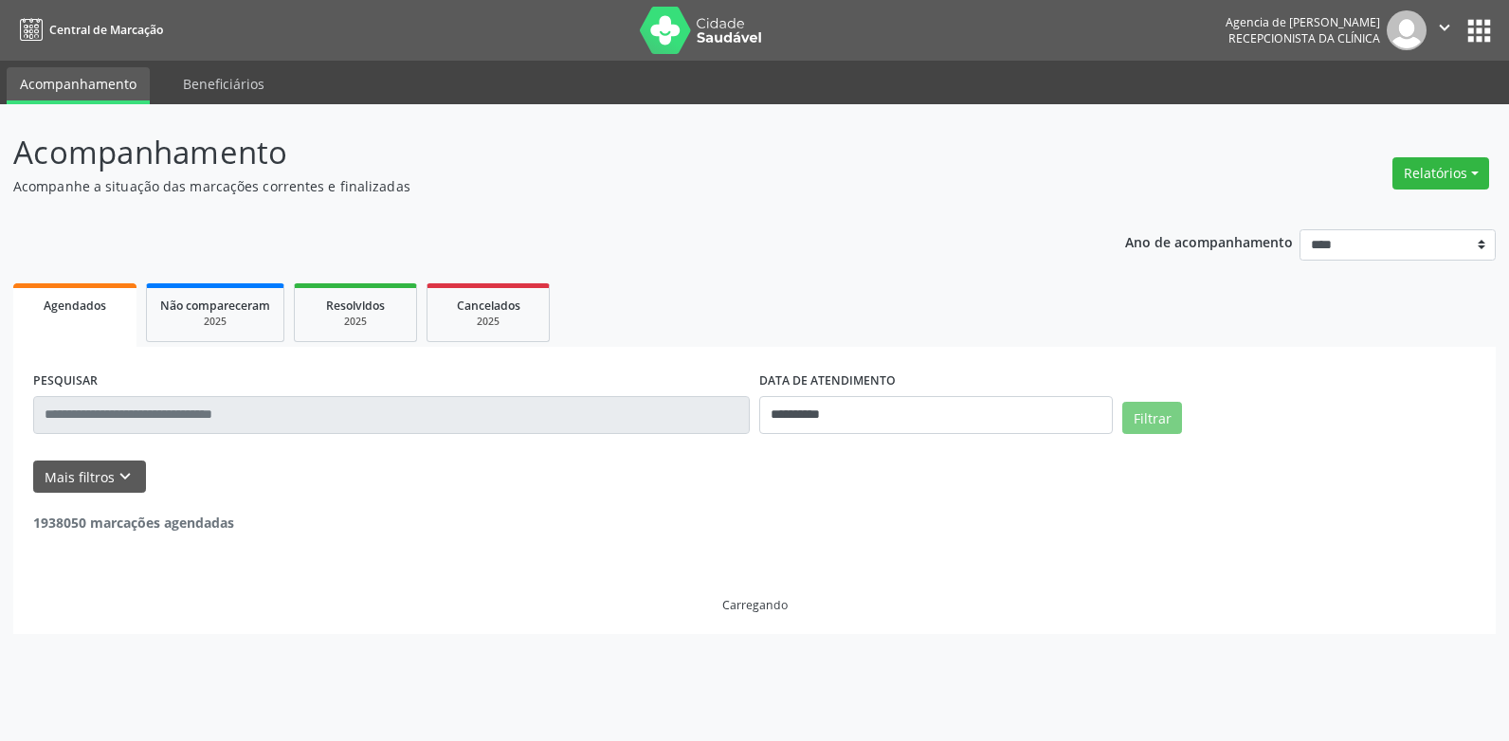 This screenshot has height=741, width=1509. What do you see at coordinates (89, 477) in the screenshot?
I see `button: Mais filtroskeyboard_arrow_down` at bounding box center [89, 477].